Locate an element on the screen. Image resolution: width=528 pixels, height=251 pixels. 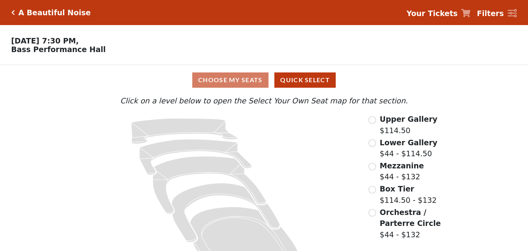
label: $44 - $114.50 is located at coordinates (409, 148).